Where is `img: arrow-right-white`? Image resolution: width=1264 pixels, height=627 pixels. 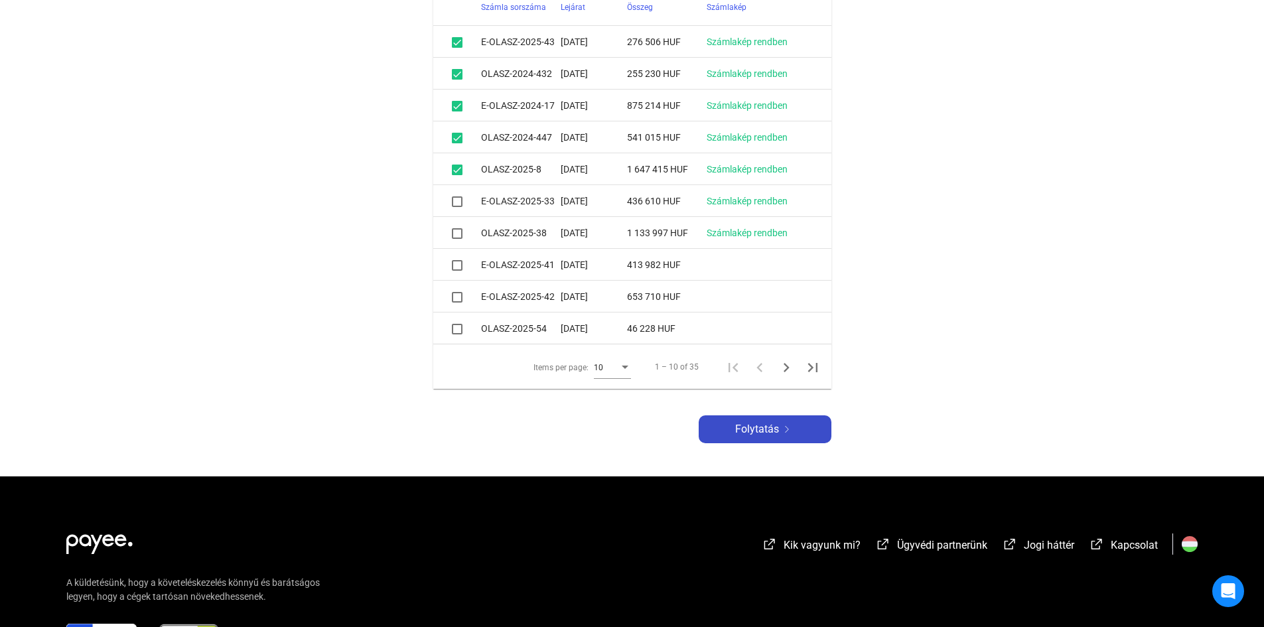
img: arrow-right-white is located at coordinates (787, 429).